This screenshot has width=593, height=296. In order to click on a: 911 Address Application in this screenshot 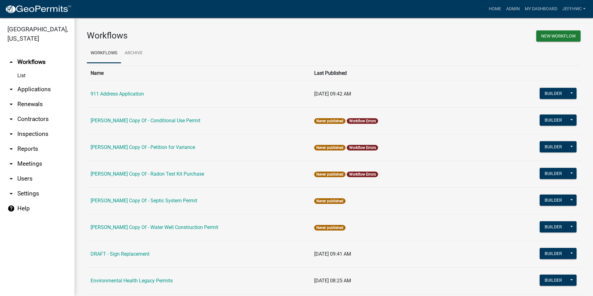, I will do `click(117, 94)`.